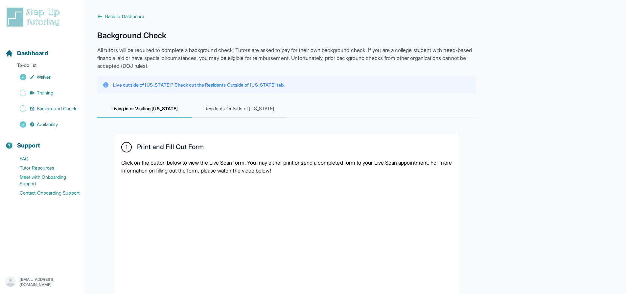 Image resolution: width=626 pixels, height=294 pixels. What do you see at coordinates (45, 93) in the screenshot?
I see `span: Training` at bounding box center [45, 93].